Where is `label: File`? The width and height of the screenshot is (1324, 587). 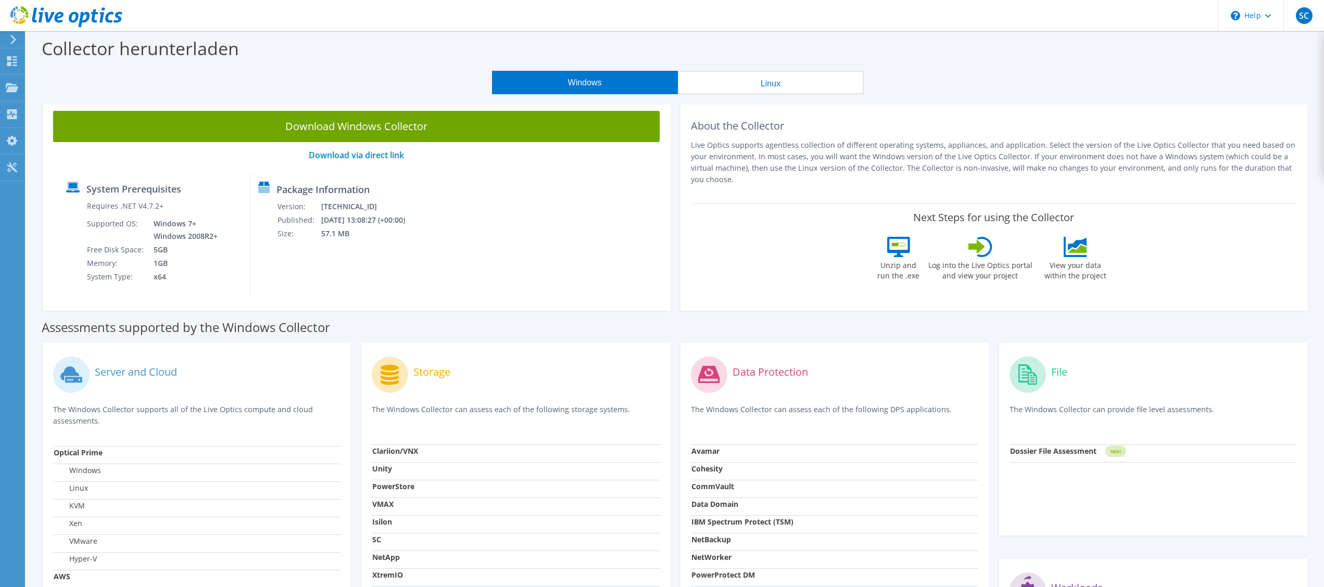 label: File is located at coordinates (1059, 372).